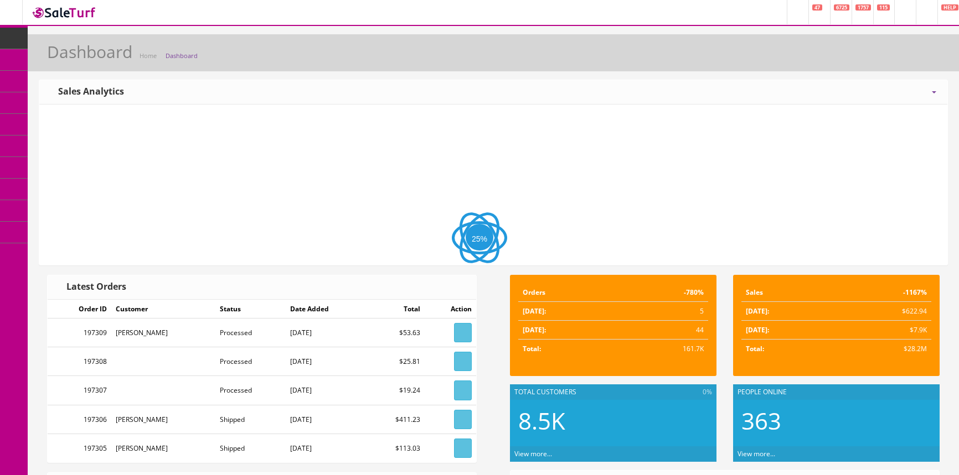 The height and width of the screenshot is (475, 959). I want to click on td: $28.2M, so click(881, 349).